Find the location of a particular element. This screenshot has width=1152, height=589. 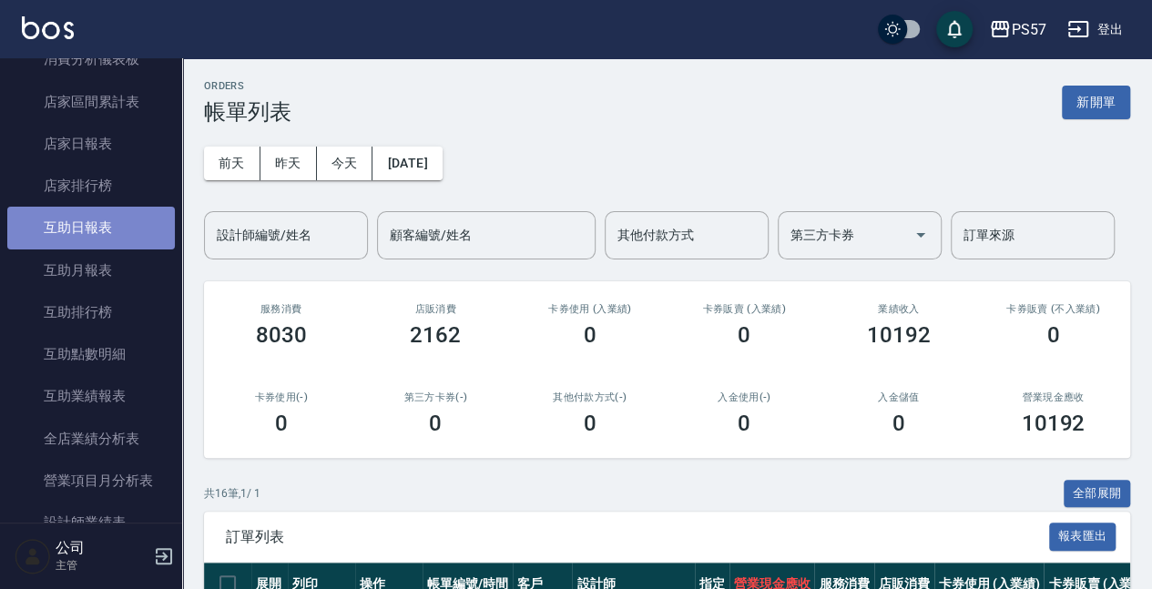

h3: 帳單列表 is located at coordinates (248, 112).